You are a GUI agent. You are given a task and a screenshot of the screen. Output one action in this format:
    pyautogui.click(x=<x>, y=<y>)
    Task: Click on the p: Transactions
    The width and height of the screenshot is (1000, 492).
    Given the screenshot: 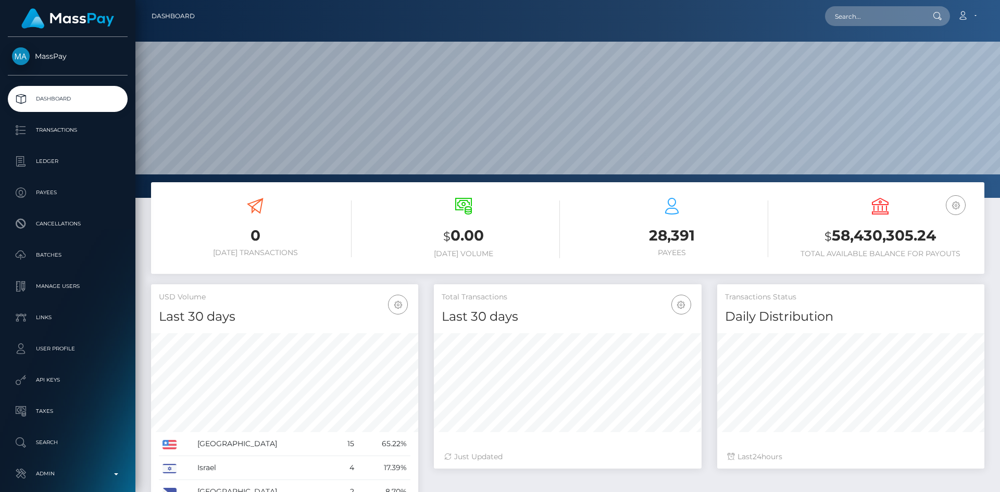 What is the action you would take?
    pyautogui.click(x=68, y=130)
    